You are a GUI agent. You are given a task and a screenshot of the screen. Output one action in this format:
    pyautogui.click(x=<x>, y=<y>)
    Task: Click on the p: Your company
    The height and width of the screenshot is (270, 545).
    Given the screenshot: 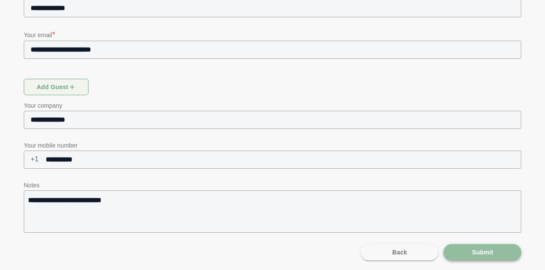 What is the action you would take?
    pyautogui.click(x=273, y=105)
    